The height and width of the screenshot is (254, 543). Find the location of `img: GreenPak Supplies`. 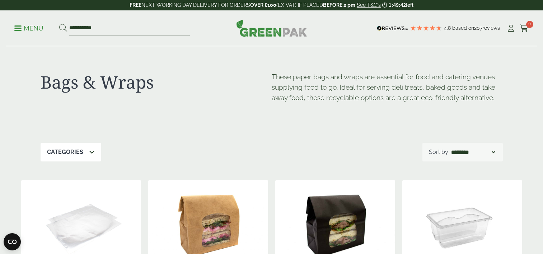

img: GreenPak Supplies is located at coordinates (272, 28).